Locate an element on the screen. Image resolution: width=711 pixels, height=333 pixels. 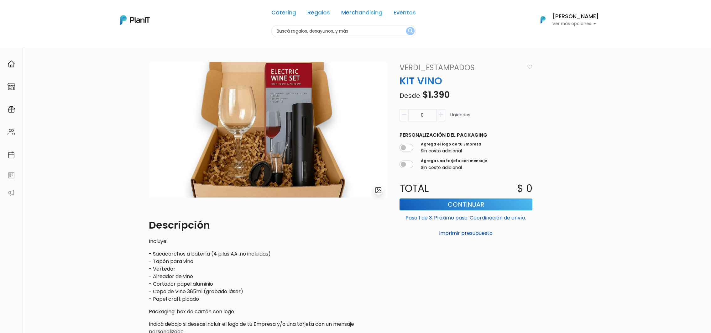
a: Merchandising is located at coordinates (361, 14).